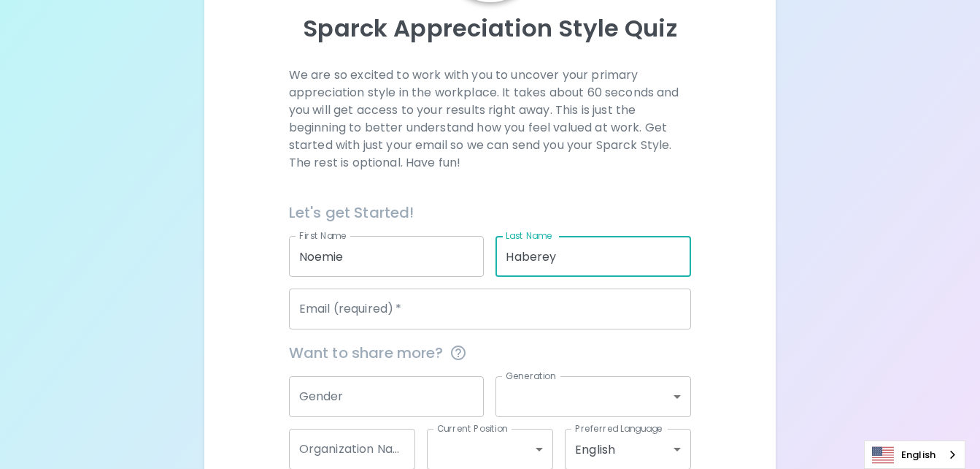 This screenshot has width=980, height=469. Describe the element at coordinates (490, 353) in the screenshot. I see `span: Want to share more?` at that location.